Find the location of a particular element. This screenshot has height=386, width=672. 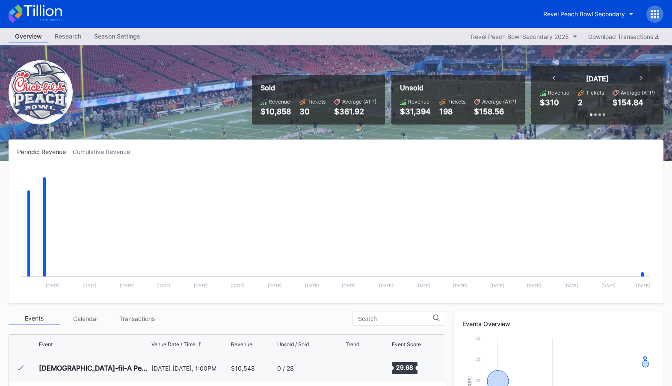

div: 30 is located at coordinates (312, 111).